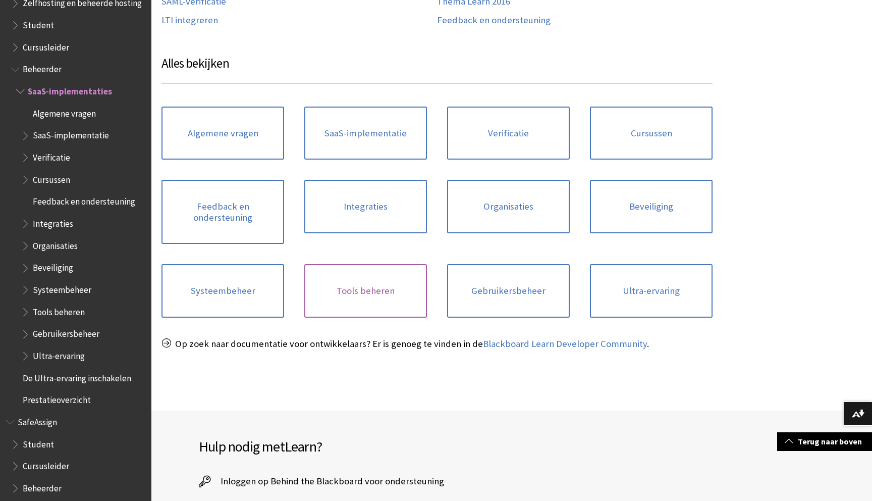 The image size is (872, 501). I want to click on a: Beveiliging, so click(651, 206).